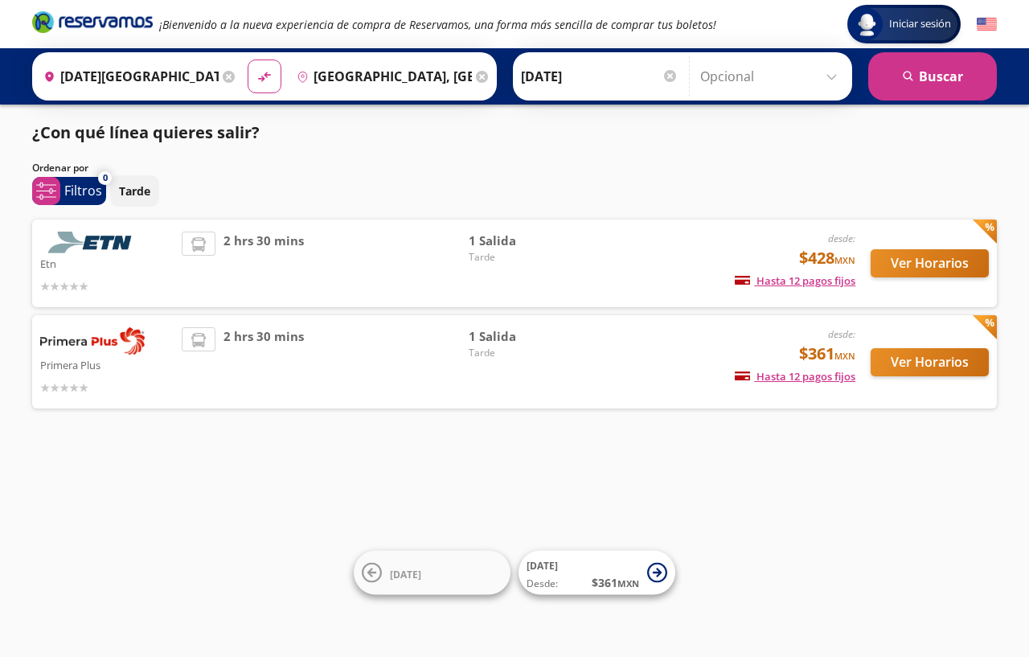 The width and height of the screenshot is (1029, 657). I want to click on p: Primera Plus, so click(107, 364).